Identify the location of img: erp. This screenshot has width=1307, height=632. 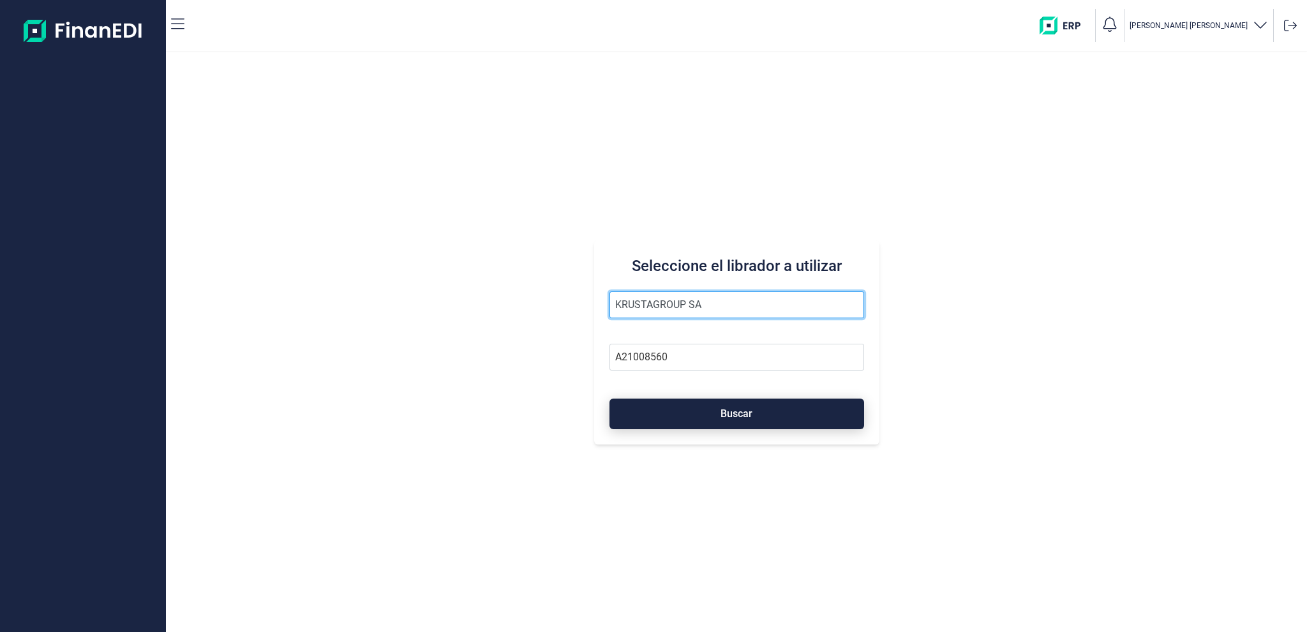
(1065, 26).